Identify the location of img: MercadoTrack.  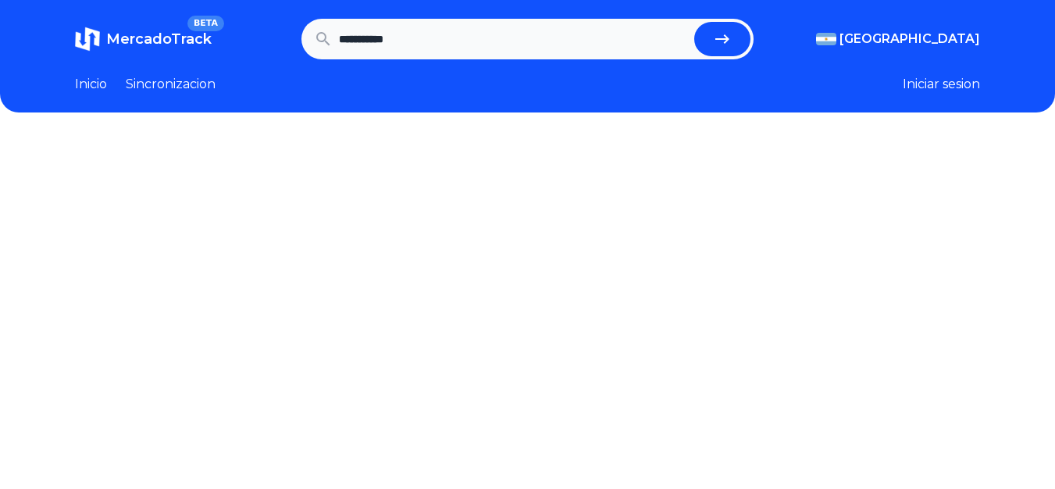
(87, 39).